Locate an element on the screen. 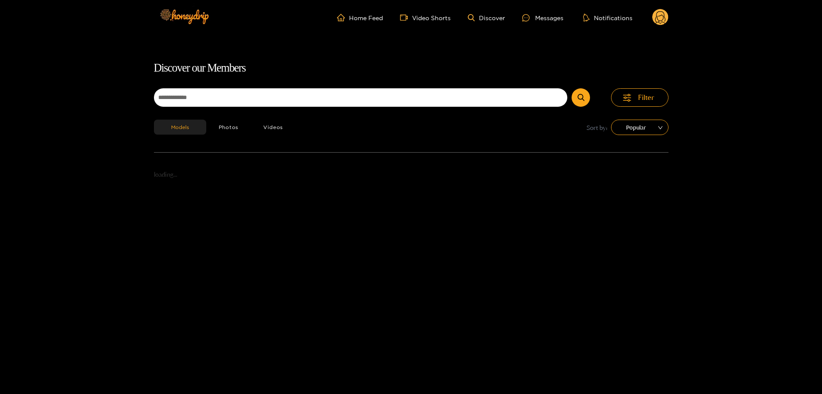  div: sort is located at coordinates (640, 127).